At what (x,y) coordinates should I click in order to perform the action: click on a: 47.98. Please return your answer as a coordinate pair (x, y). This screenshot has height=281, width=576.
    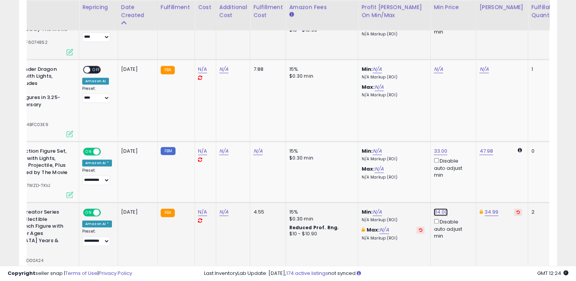
    Looking at the image, I should click on (487, 151).